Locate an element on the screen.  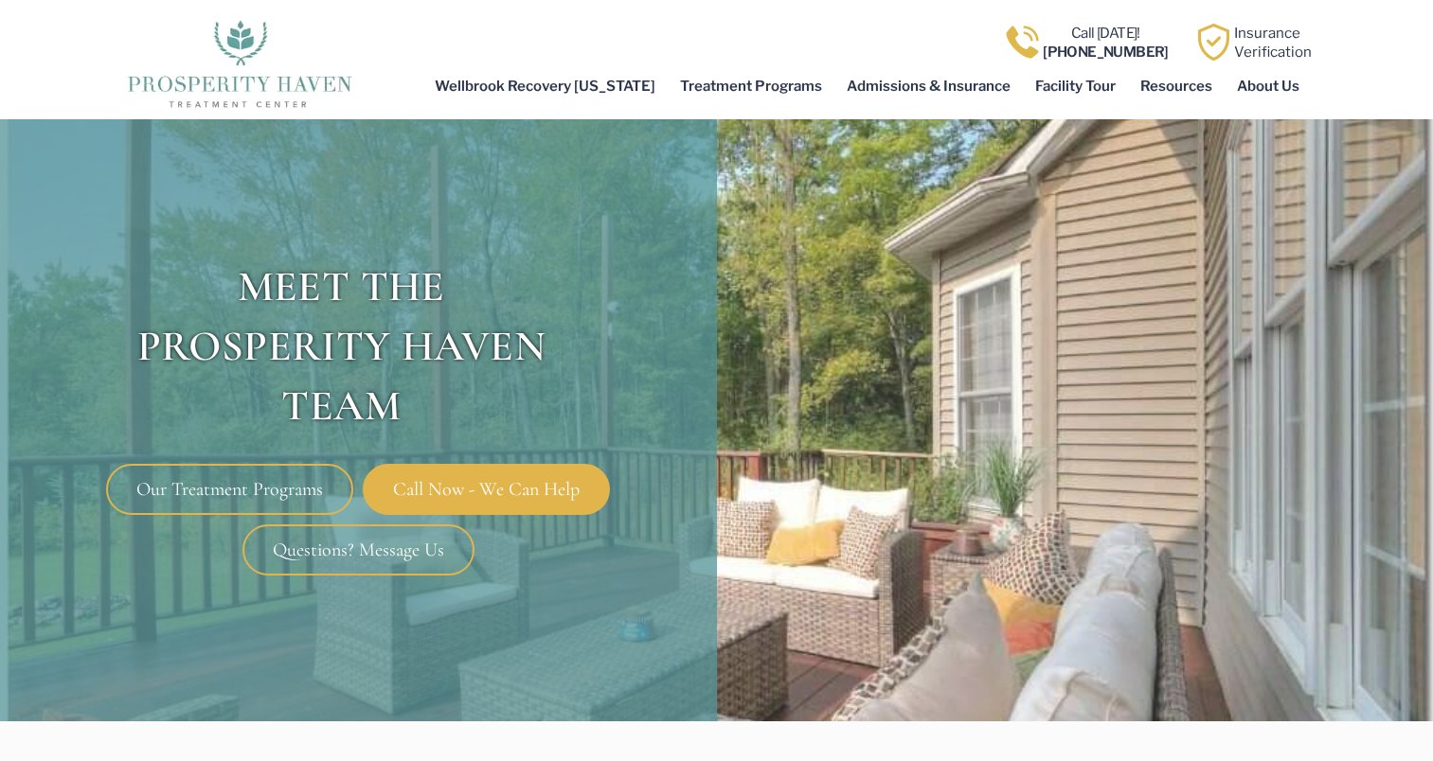
a: About Us is located at coordinates (1268, 86).